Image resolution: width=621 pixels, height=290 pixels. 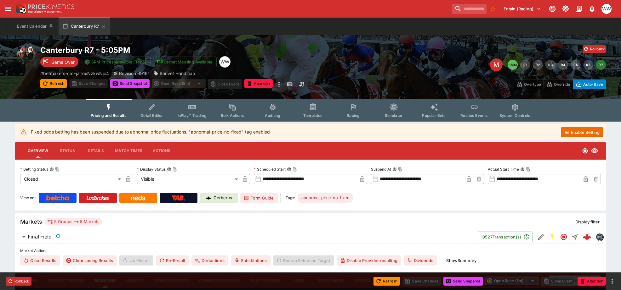 I want to click on button: Clear Losing Results, so click(x=90, y=261).